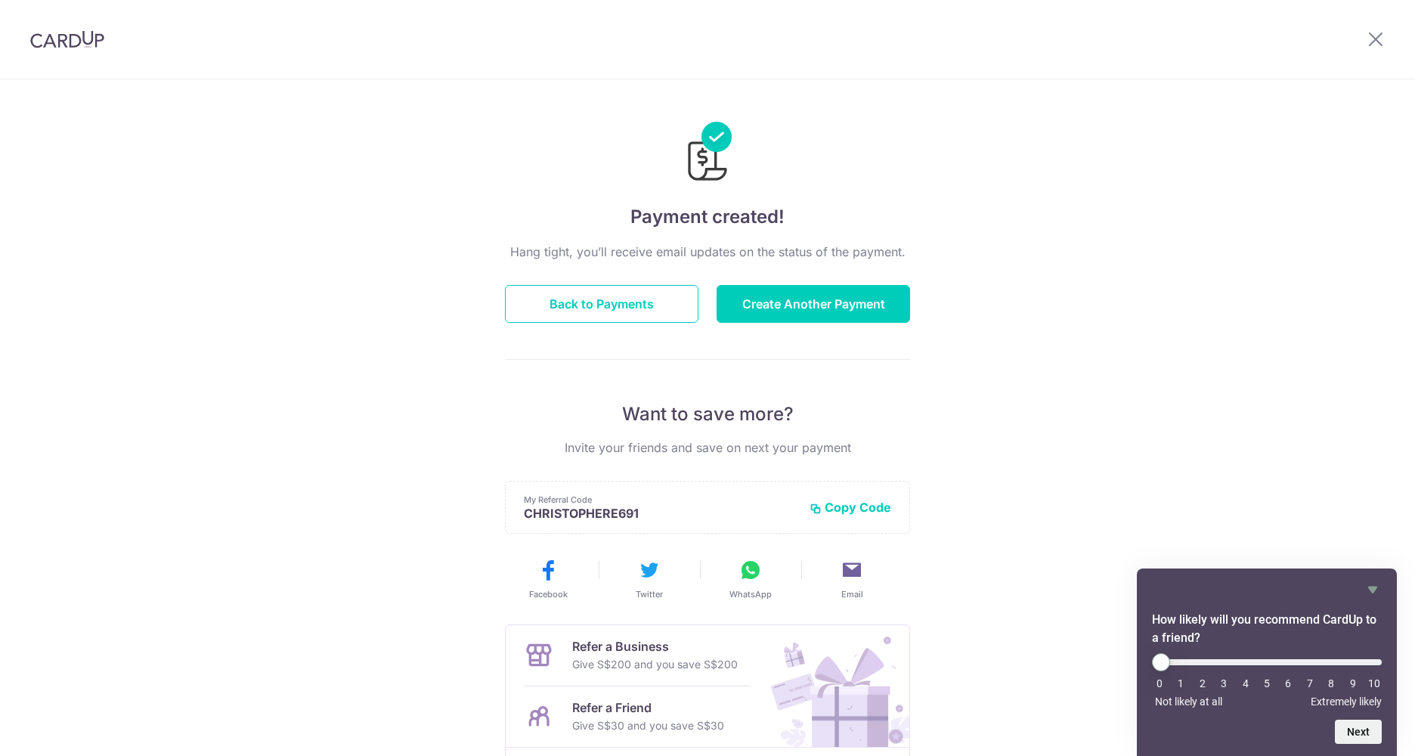 The height and width of the screenshot is (756, 1415). What do you see at coordinates (661, 513) in the screenshot?
I see `p: CHRISTOPHERE691` at bounding box center [661, 513].